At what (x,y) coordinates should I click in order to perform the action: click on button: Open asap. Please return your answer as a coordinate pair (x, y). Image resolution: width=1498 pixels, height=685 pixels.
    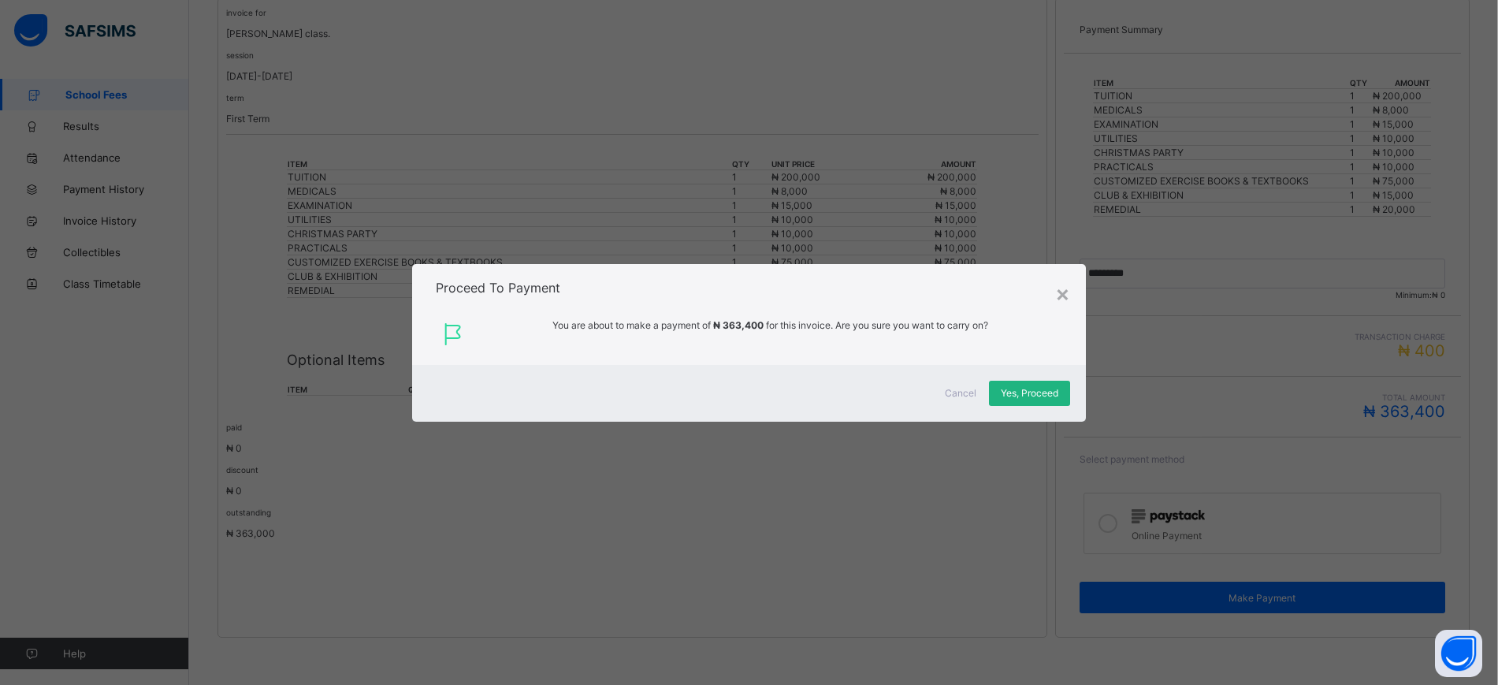
    Looking at the image, I should click on (1459, 653).